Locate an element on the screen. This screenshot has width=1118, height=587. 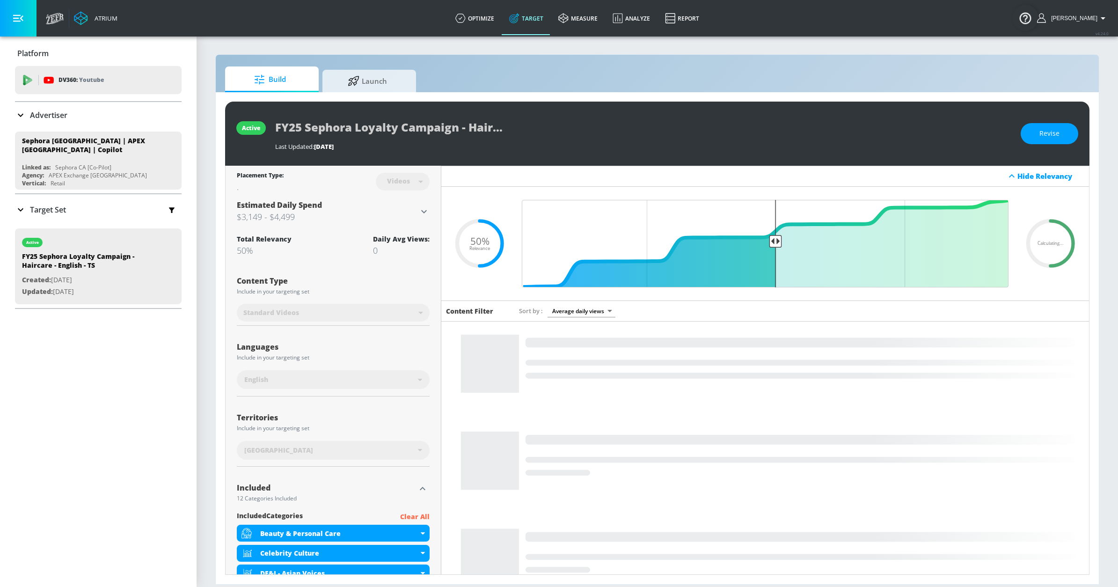
div: Territories is located at coordinates (333, 417).